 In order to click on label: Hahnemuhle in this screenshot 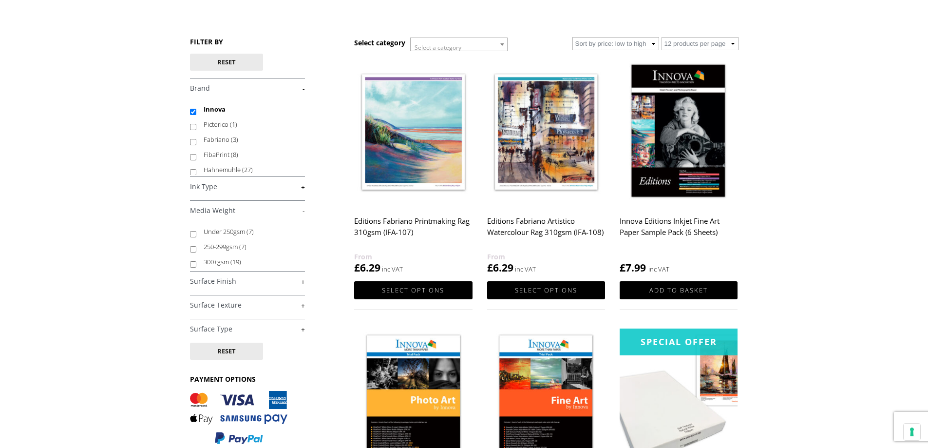, I will do `click(249, 170)`.